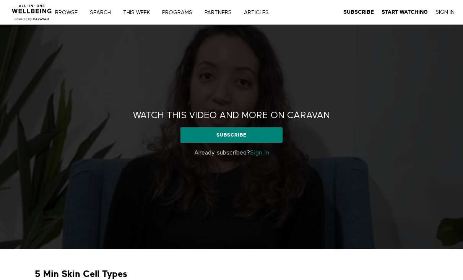 Image resolution: width=463 pixels, height=280 pixels. What do you see at coordinates (69, 13) in the screenshot?
I see `a: Browse` at bounding box center [69, 13].